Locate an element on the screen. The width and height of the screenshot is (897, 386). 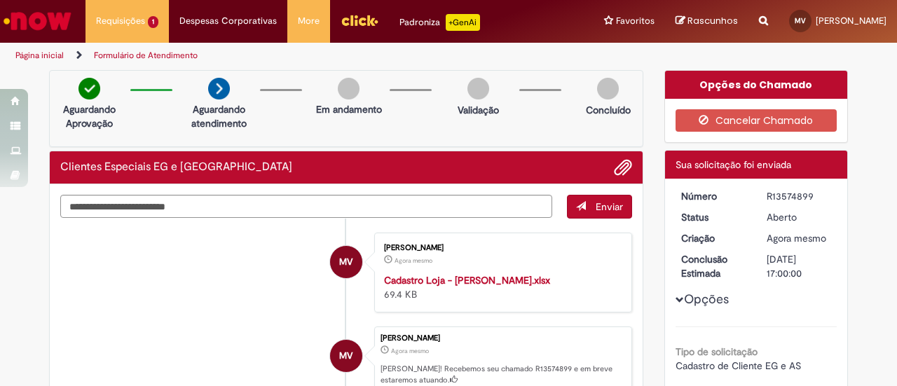
p: Em andamento is located at coordinates (349, 109).